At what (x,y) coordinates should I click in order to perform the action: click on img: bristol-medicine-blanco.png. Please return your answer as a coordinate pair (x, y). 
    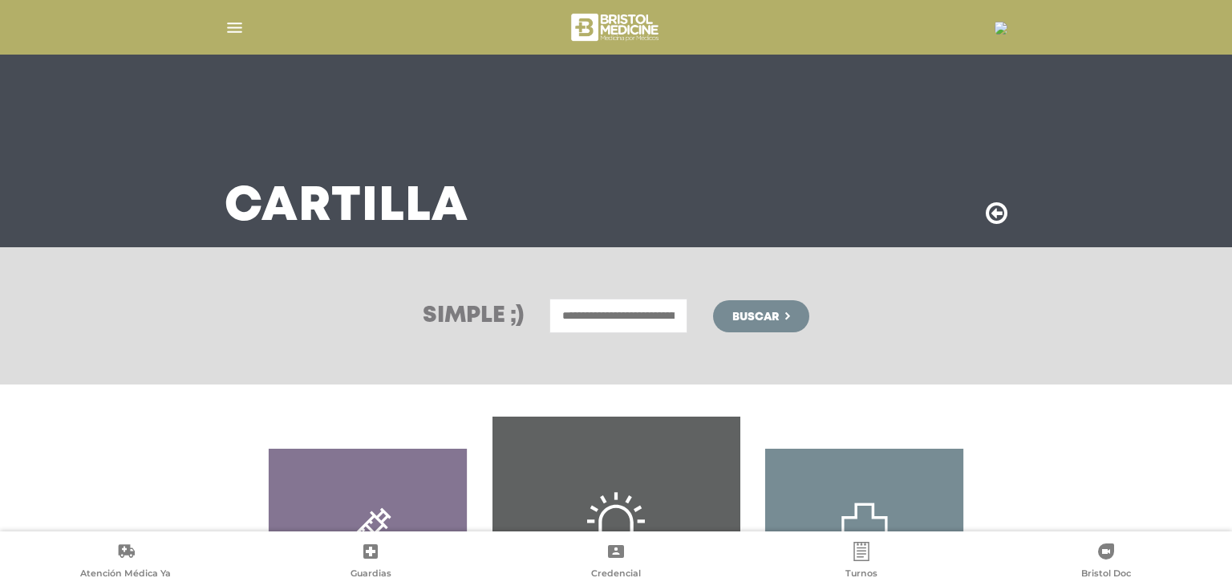
    Looking at the image, I should click on (616, 27).